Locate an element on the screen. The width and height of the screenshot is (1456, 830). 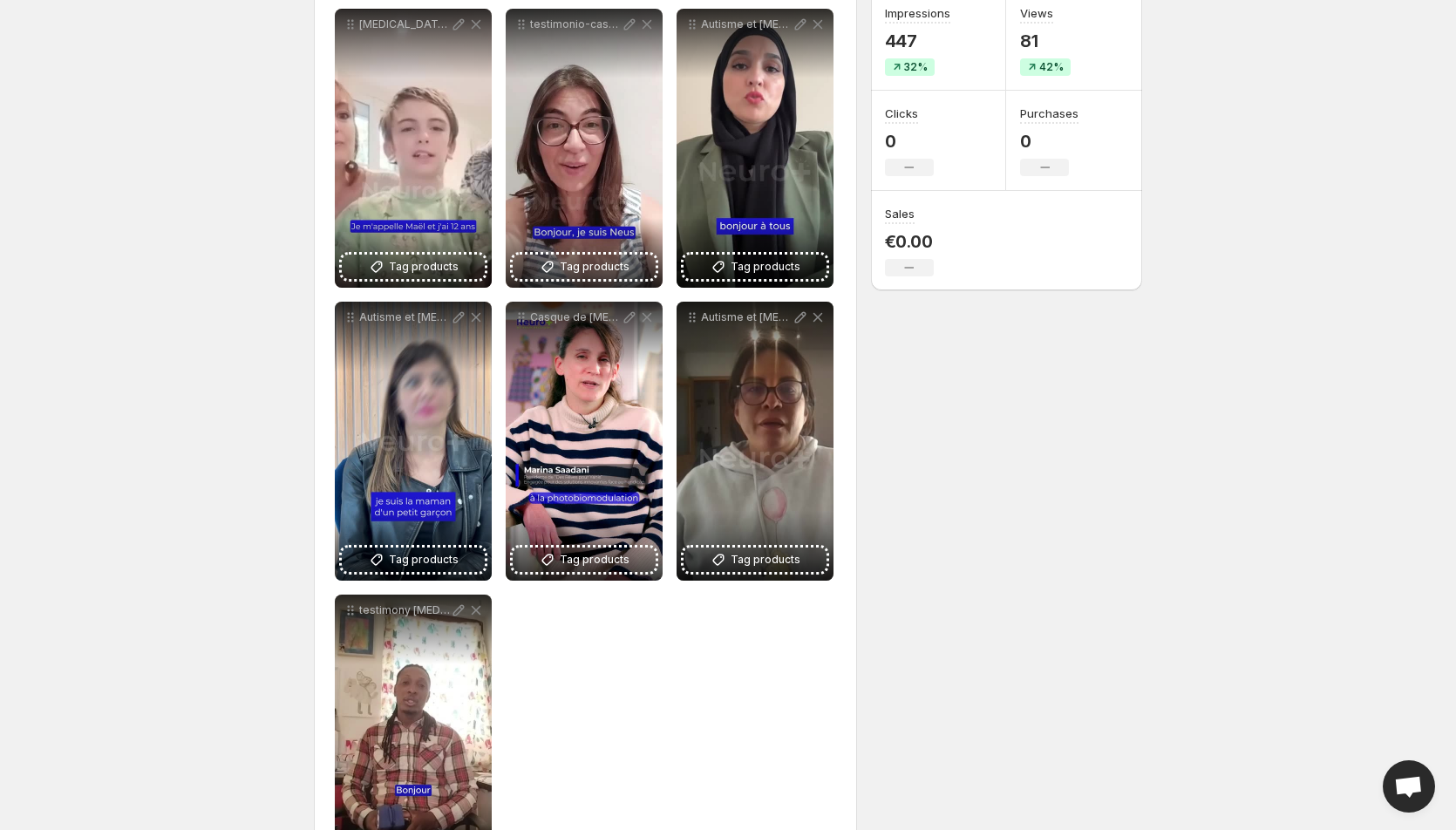
p: 81 is located at coordinates (1045, 41).